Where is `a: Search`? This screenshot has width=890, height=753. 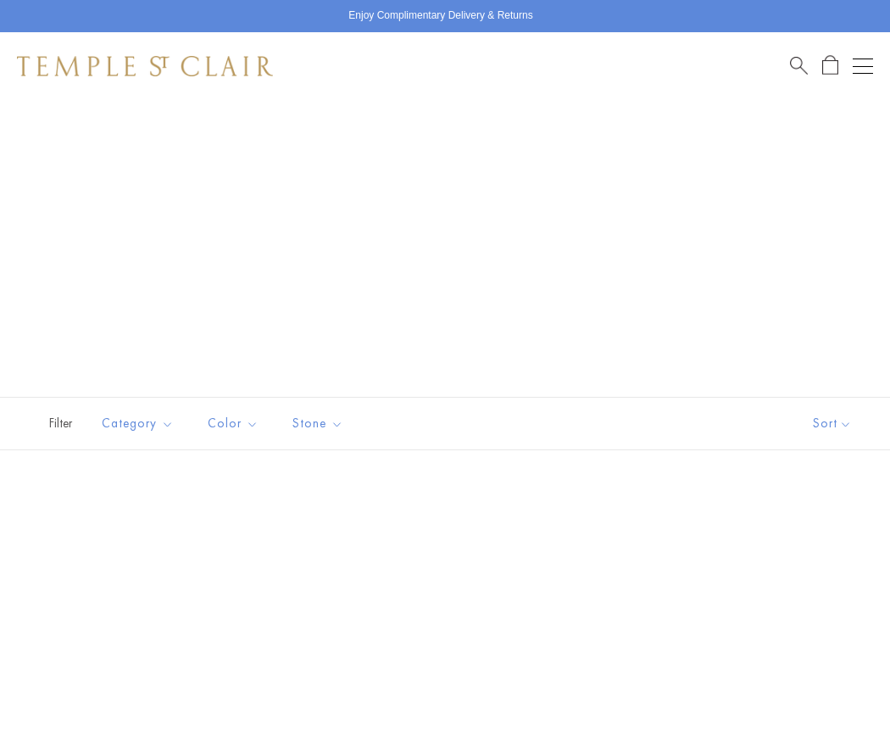 a: Search is located at coordinates (799, 65).